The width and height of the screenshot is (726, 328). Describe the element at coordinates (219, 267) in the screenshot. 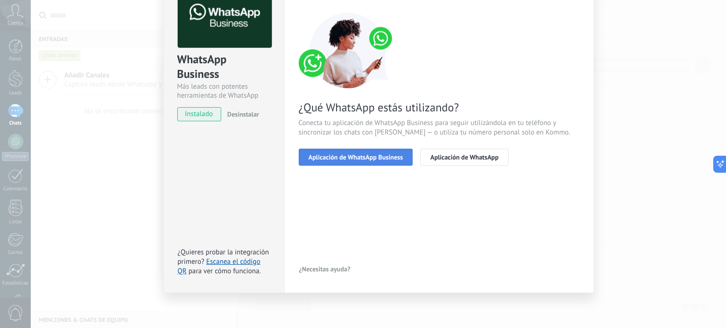

I see `a: Escanea el código QR` at that location.